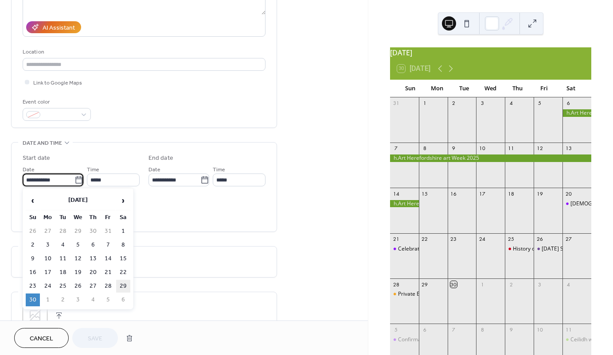 The height and width of the screenshot is (355, 613). What do you see at coordinates (410, 89) in the screenshot?
I see `div: Sun` at bounding box center [410, 89].